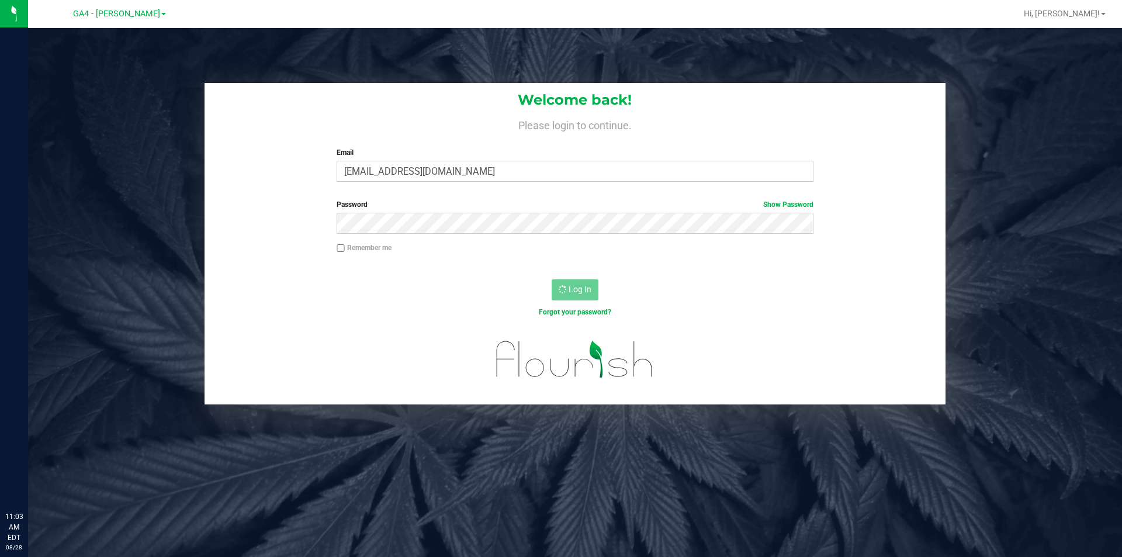 This screenshot has height=557, width=1122. Describe the element at coordinates (341, 248) in the screenshot. I see `input: Remember me` at that location.